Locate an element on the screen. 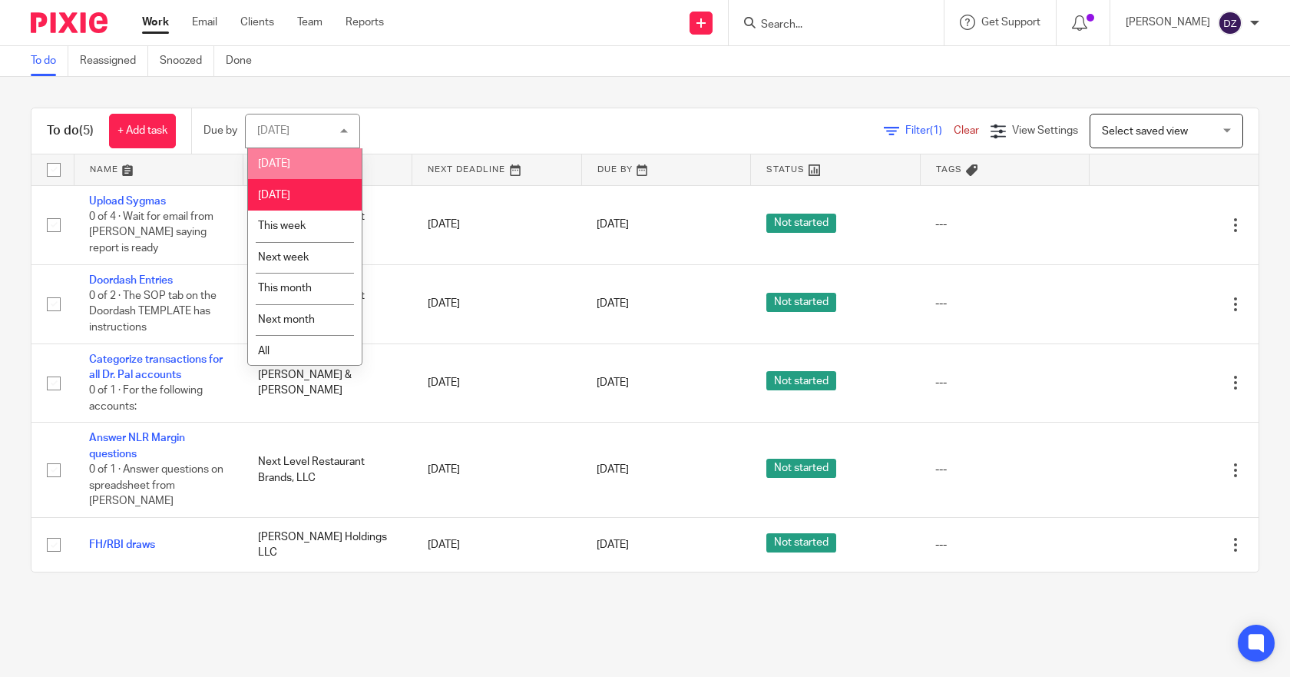  span: This week is located at coordinates (282, 226).